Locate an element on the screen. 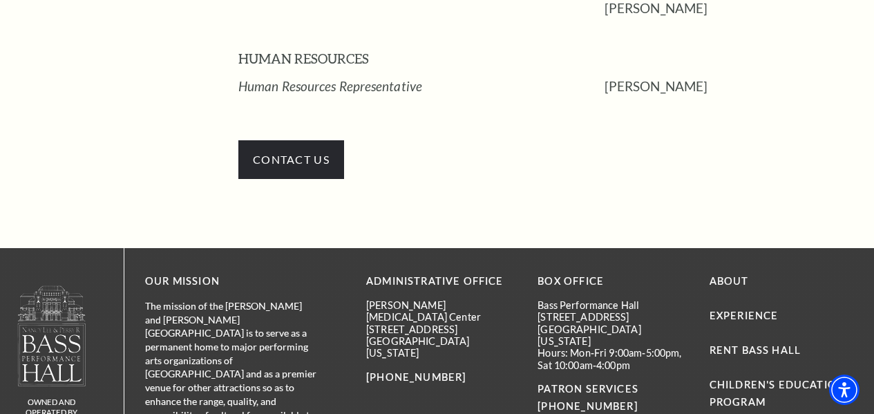 This screenshot has height=414, width=874. p: BOX OFFICE is located at coordinates (613, 281).